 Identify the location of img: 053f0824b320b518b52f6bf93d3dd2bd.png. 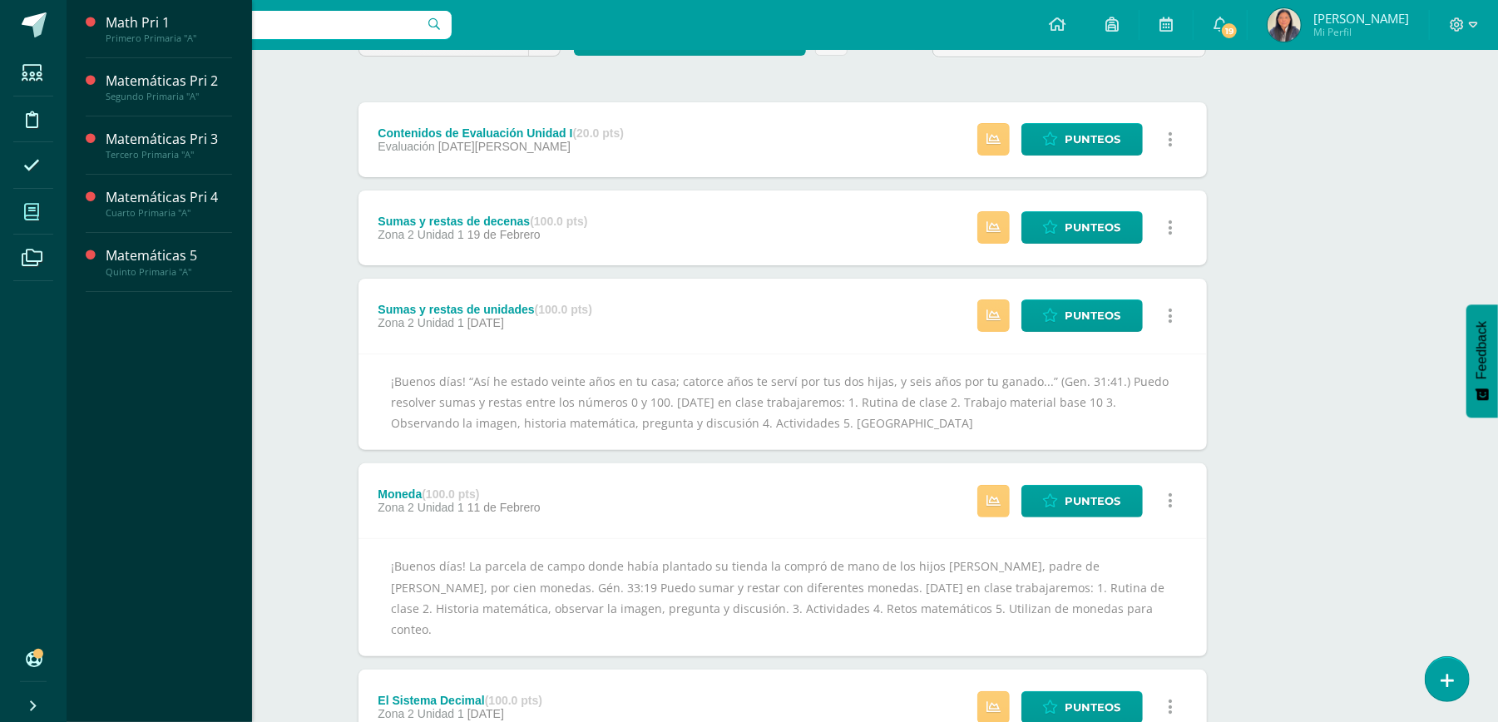
(1284, 25).